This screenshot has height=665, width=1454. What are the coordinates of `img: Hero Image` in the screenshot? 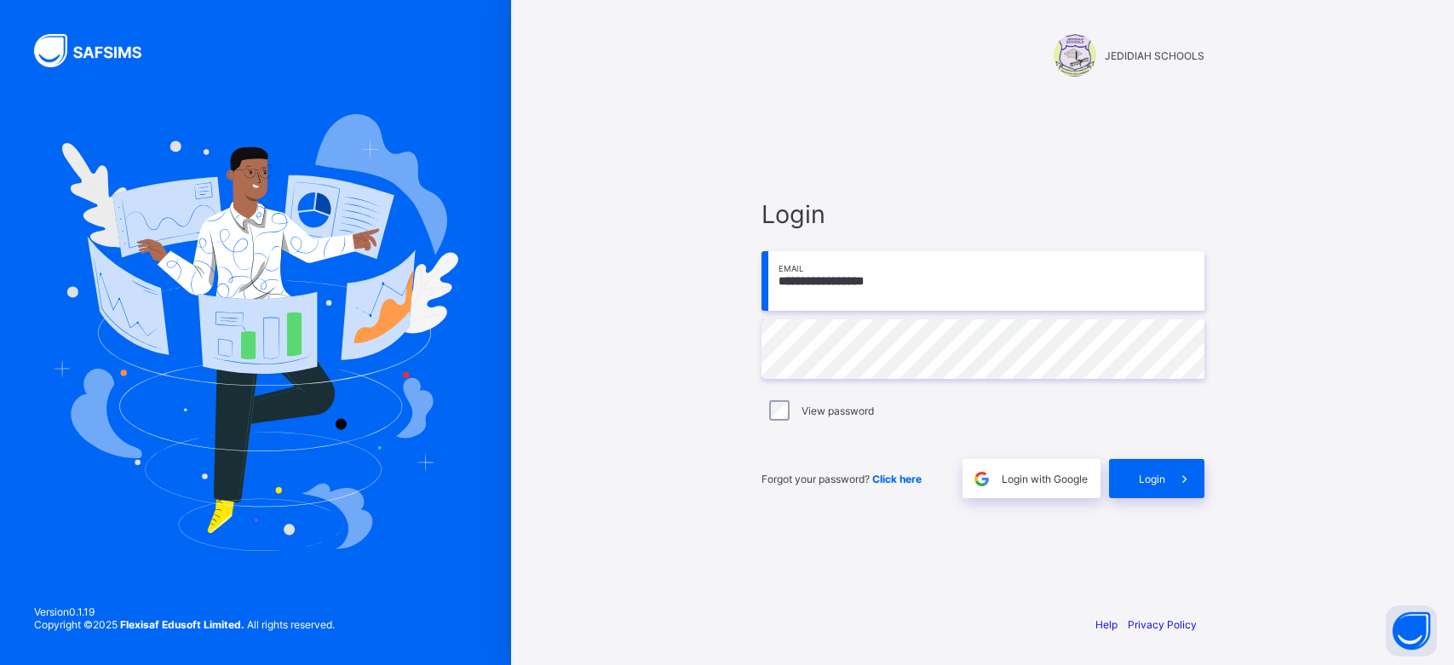 It's located at (256, 332).